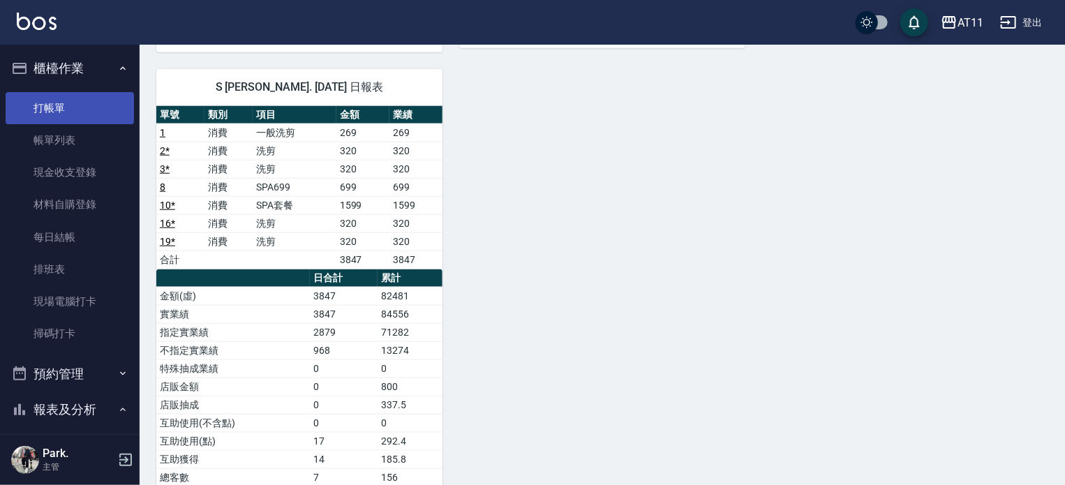 The height and width of the screenshot is (485, 1065). I want to click on td: 金額(虛), so click(233, 296).